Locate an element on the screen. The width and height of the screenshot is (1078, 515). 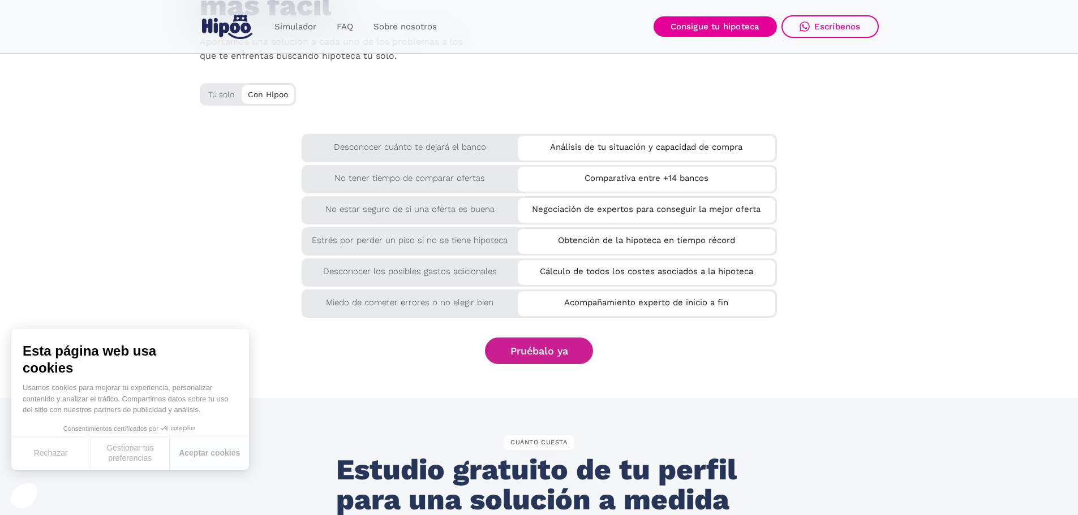
div: Comparativa entre +14 bancos is located at coordinates (646, 176).